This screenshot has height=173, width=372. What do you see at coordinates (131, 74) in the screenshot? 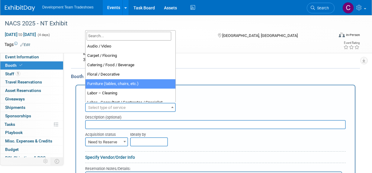
I see `li: Floral / Decorative` at bounding box center [131, 74].